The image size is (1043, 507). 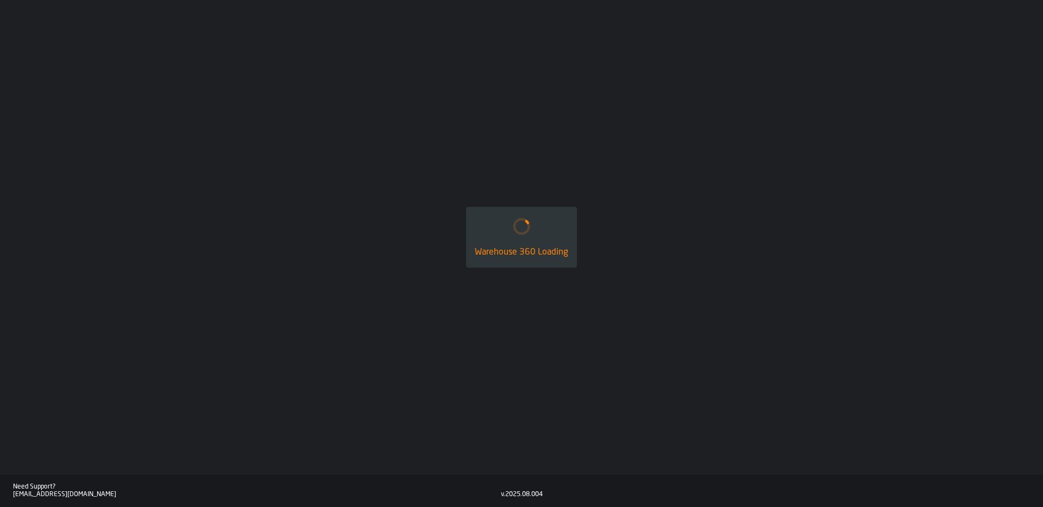 I want to click on div: Warehouse 360 Loading, so click(x=522, y=253).